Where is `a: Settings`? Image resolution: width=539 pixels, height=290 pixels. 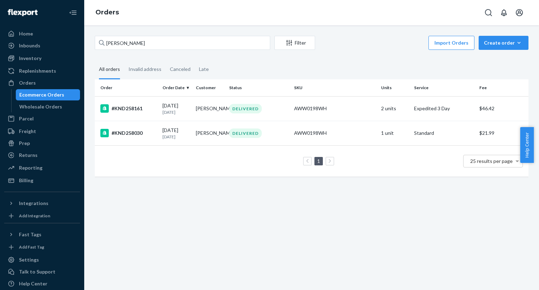
a: Settings is located at coordinates (42, 260).